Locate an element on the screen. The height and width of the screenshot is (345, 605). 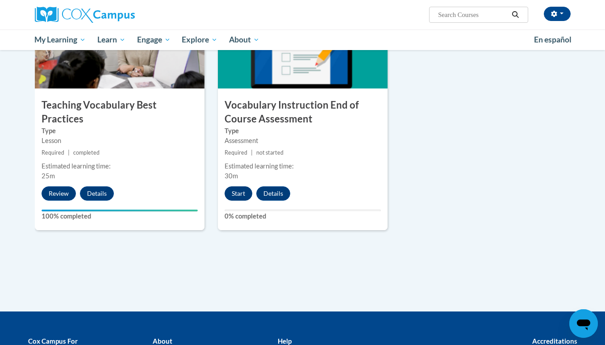
div: Your progress is located at coordinates (120, 210).